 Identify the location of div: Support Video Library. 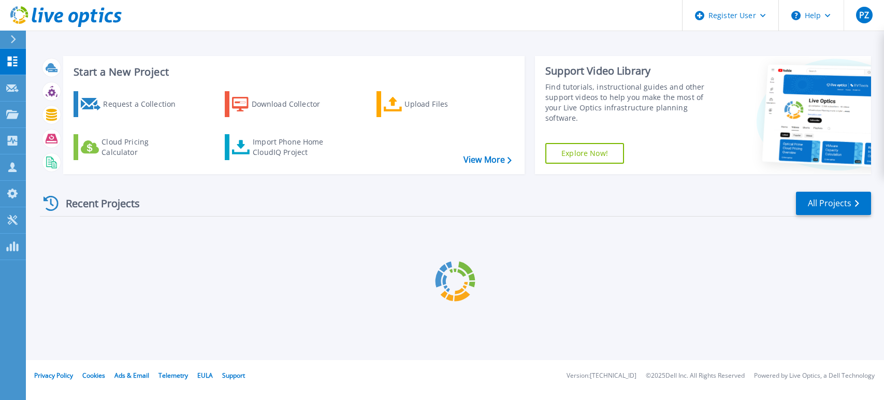
(630, 71).